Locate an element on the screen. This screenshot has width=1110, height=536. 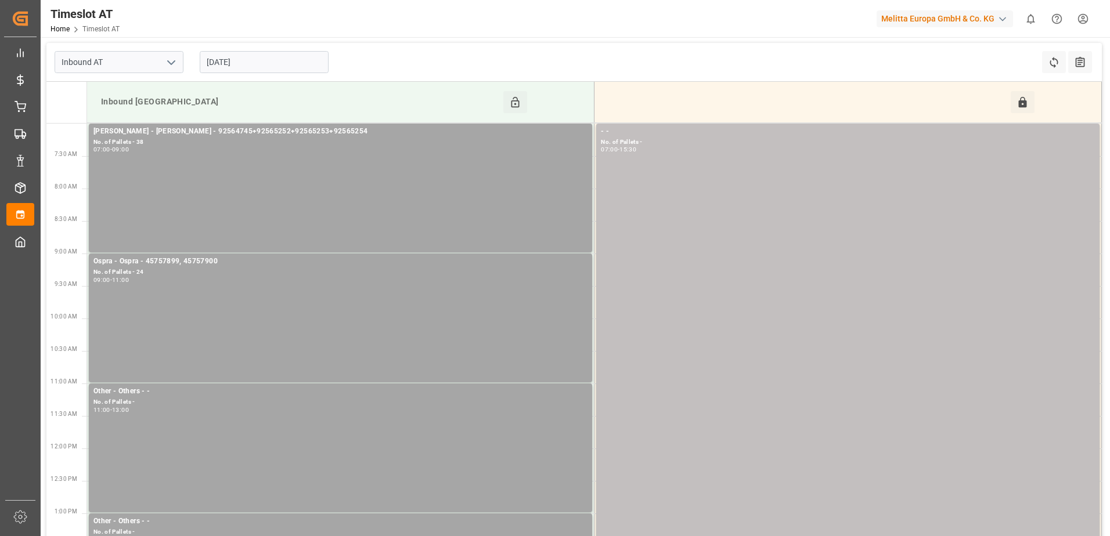
button: Help Center is located at coordinates (1056, 19).